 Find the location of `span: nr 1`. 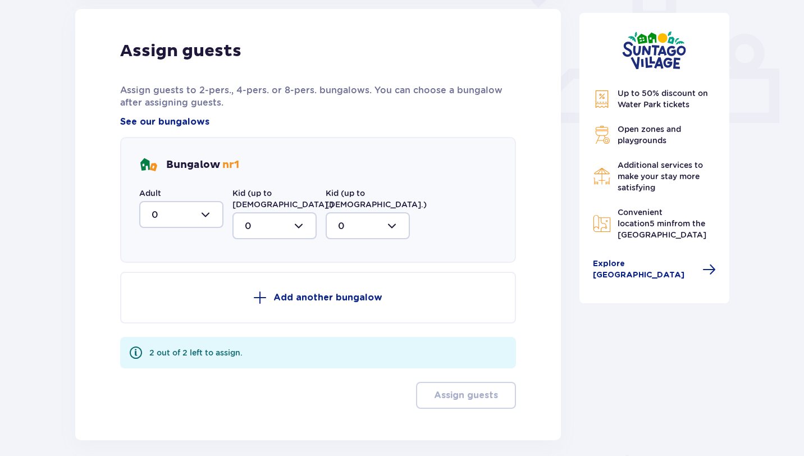

span: nr 1 is located at coordinates (231, 165).